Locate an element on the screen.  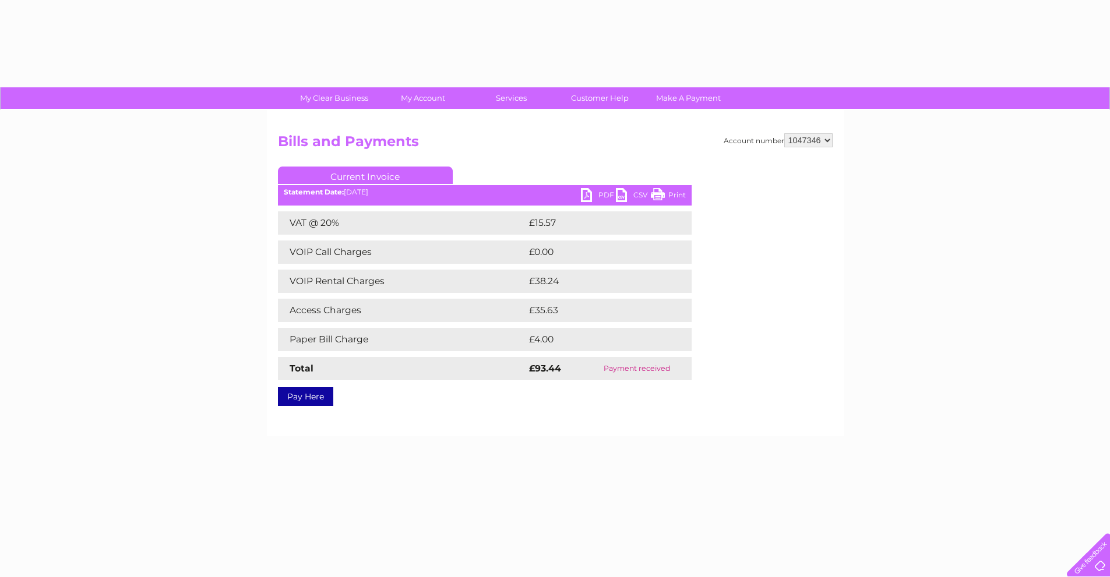
td: £4.00 is located at coordinates (595, 340).